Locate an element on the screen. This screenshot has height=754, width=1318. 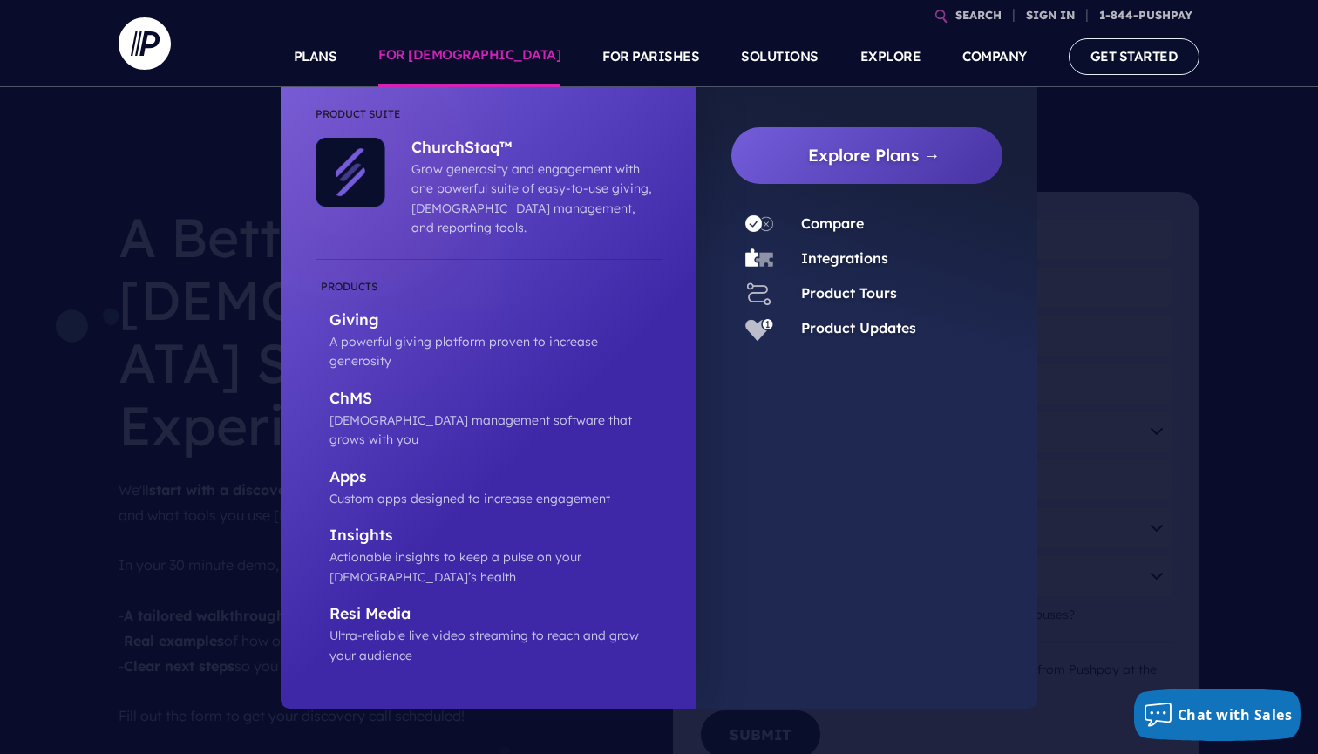
p: Insights is located at coordinates (495, 536).